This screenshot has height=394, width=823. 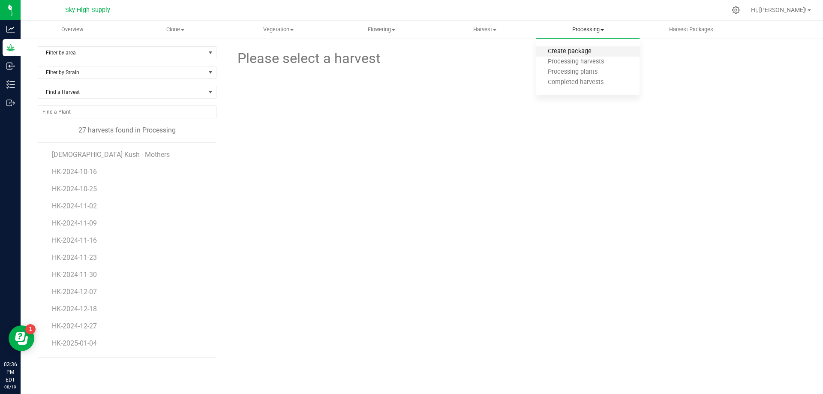 I want to click on inline-svg: Outbound, so click(x=11, y=103).